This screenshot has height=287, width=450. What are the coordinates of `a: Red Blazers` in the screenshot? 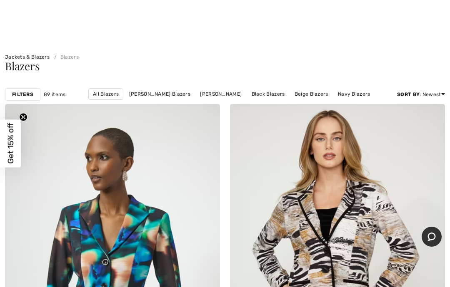 It's located at (206, 105).